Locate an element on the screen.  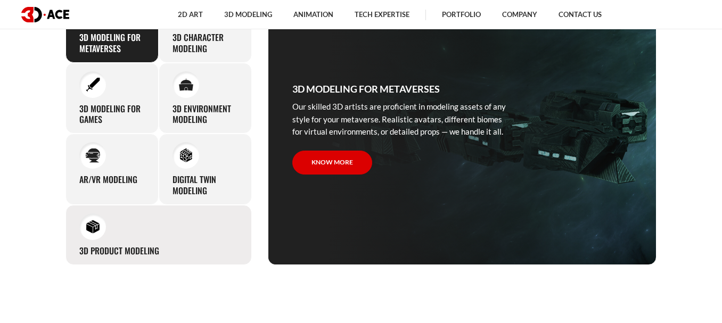
img: 3D environment modeling is located at coordinates (186, 85).